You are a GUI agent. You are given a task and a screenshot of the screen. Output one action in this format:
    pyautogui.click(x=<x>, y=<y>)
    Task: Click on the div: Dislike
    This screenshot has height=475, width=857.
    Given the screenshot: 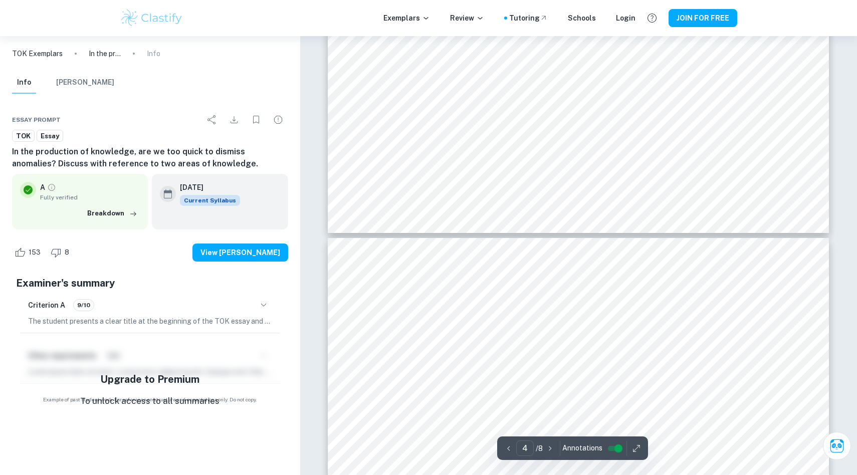 What is the action you would take?
    pyautogui.click(x=61, y=253)
    